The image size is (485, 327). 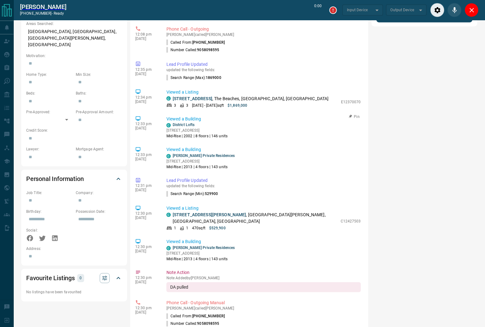 I want to click on p: Birthday:, so click(x=49, y=212).